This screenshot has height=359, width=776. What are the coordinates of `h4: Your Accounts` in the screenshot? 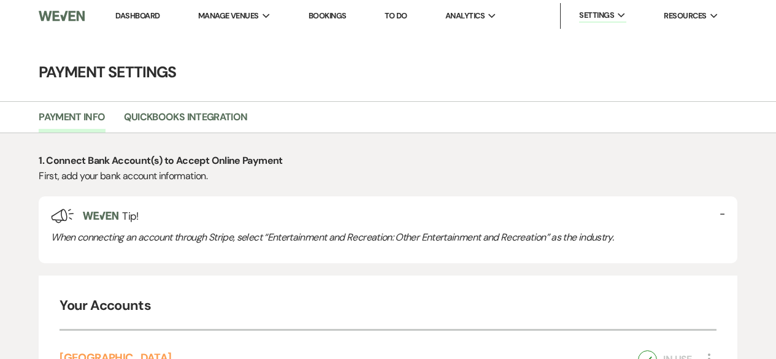 It's located at (388, 305).